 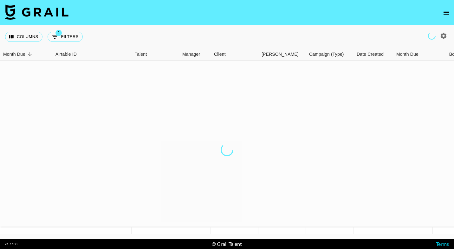 I want to click on div: © Grail Talent, so click(x=227, y=244).